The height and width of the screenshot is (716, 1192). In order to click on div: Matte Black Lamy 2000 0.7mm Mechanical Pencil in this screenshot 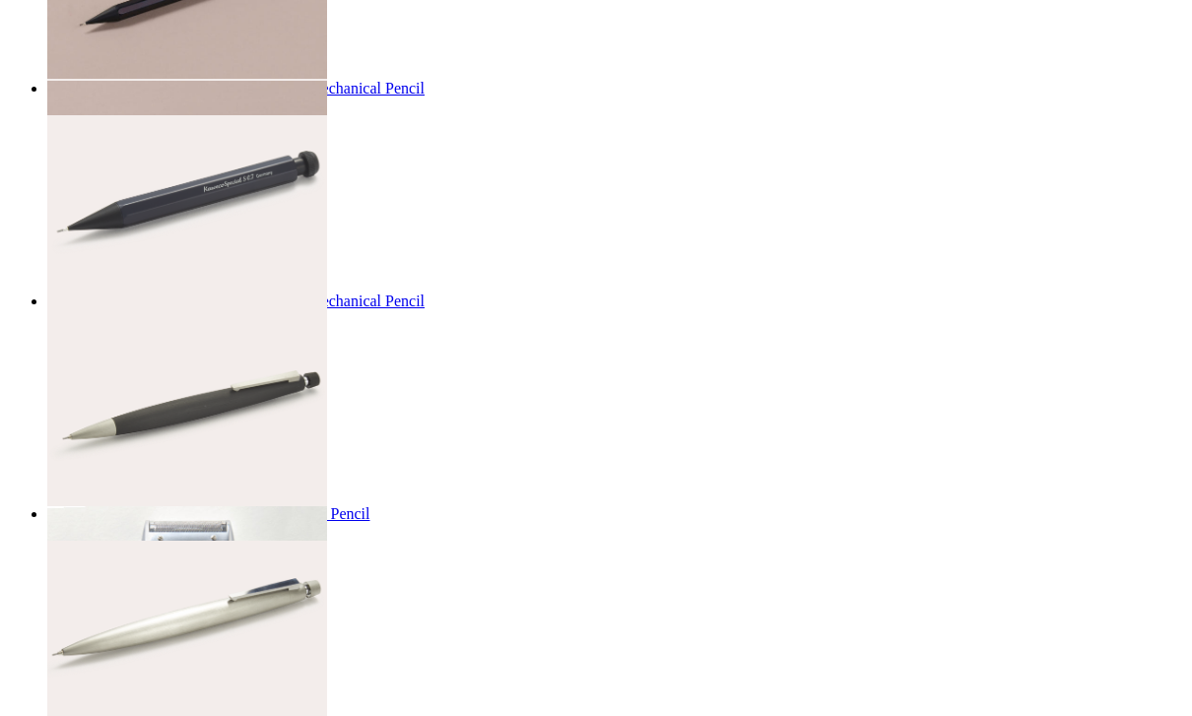, I will do `click(616, 514)`.